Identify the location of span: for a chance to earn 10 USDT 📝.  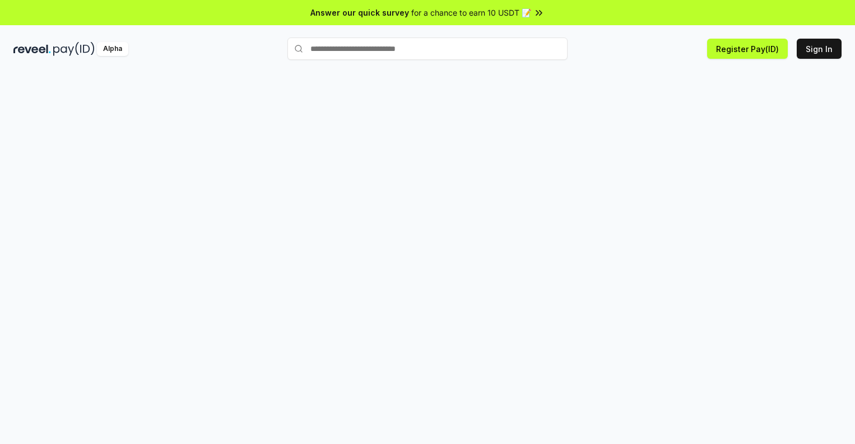
(471, 12).